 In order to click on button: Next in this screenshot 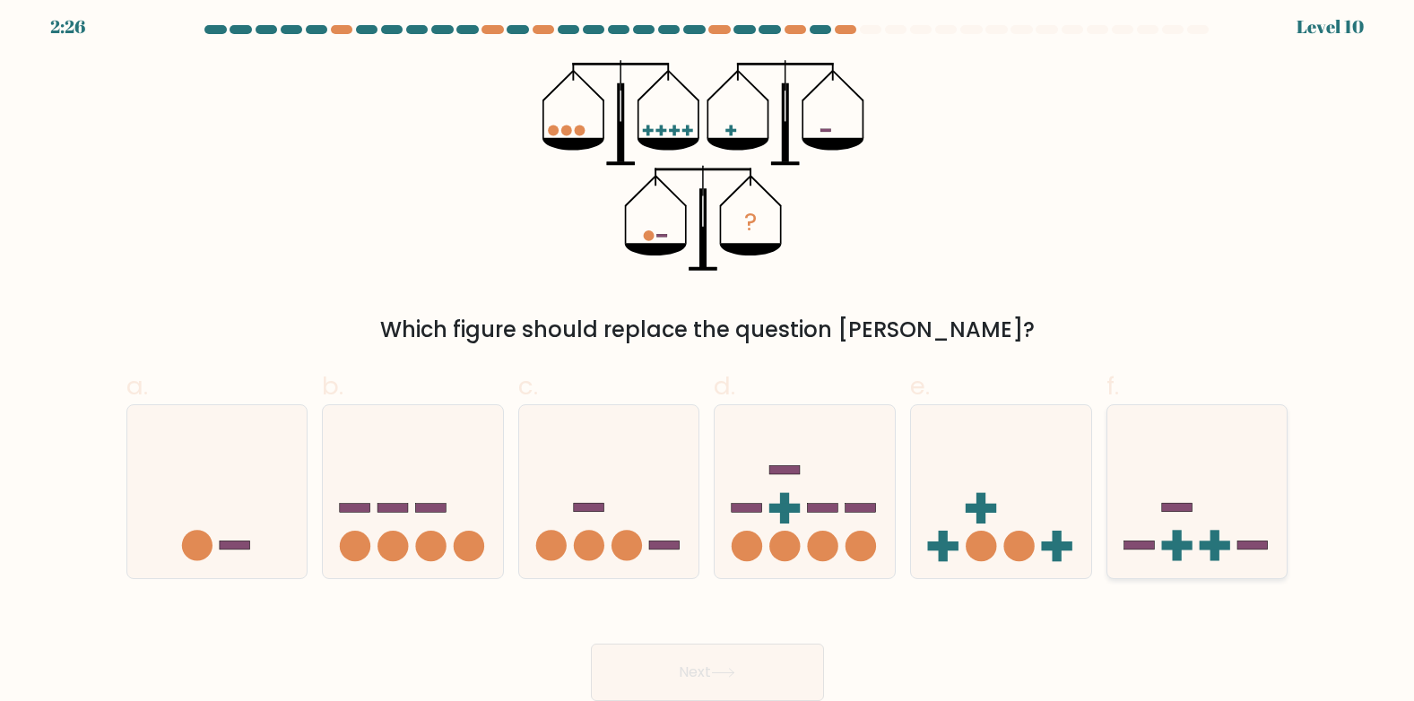, I will do `click(707, 672)`.